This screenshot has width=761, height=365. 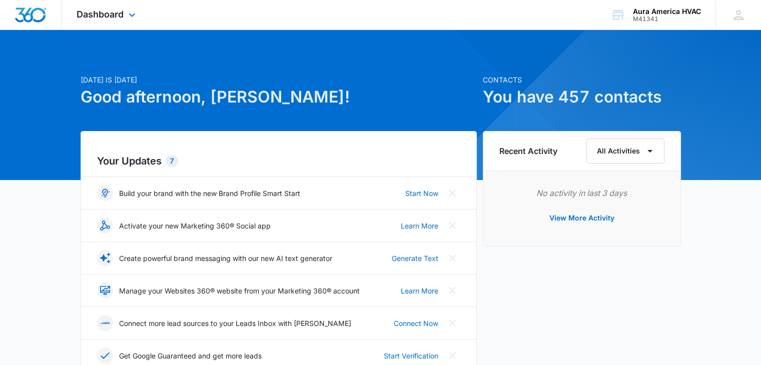 What do you see at coordinates (210, 193) in the screenshot?
I see `p: Build your brand with the new Brand Profile Smart Start` at bounding box center [210, 193].